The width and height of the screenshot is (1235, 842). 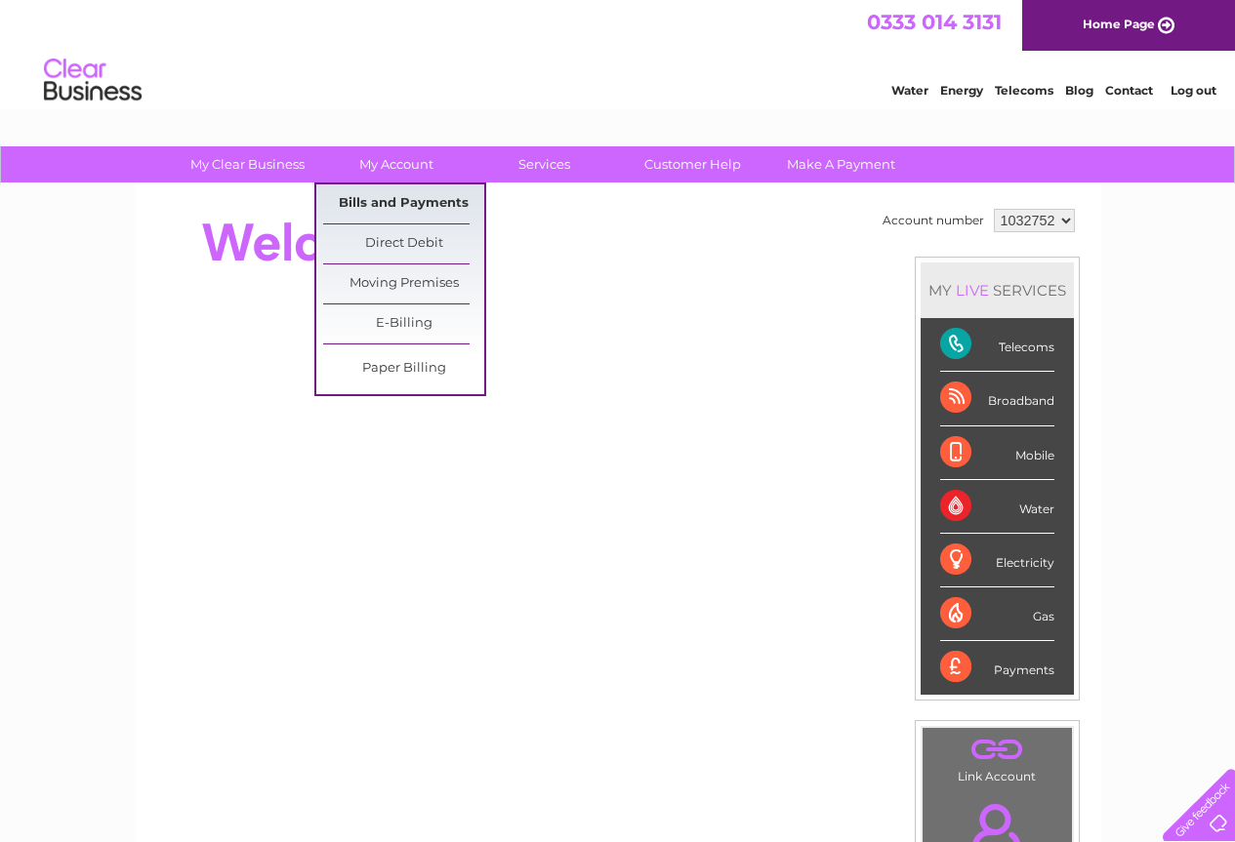 What do you see at coordinates (1024, 90) in the screenshot?
I see `a: Telecoms` at bounding box center [1024, 90].